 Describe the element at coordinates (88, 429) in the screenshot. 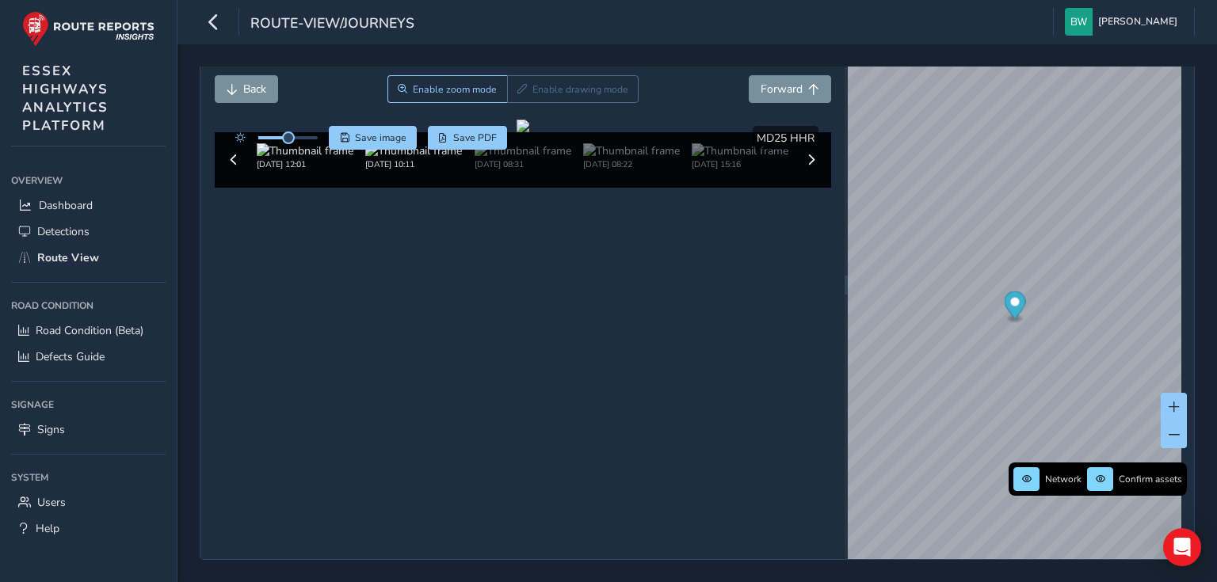

I see `a: Signs` at that location.